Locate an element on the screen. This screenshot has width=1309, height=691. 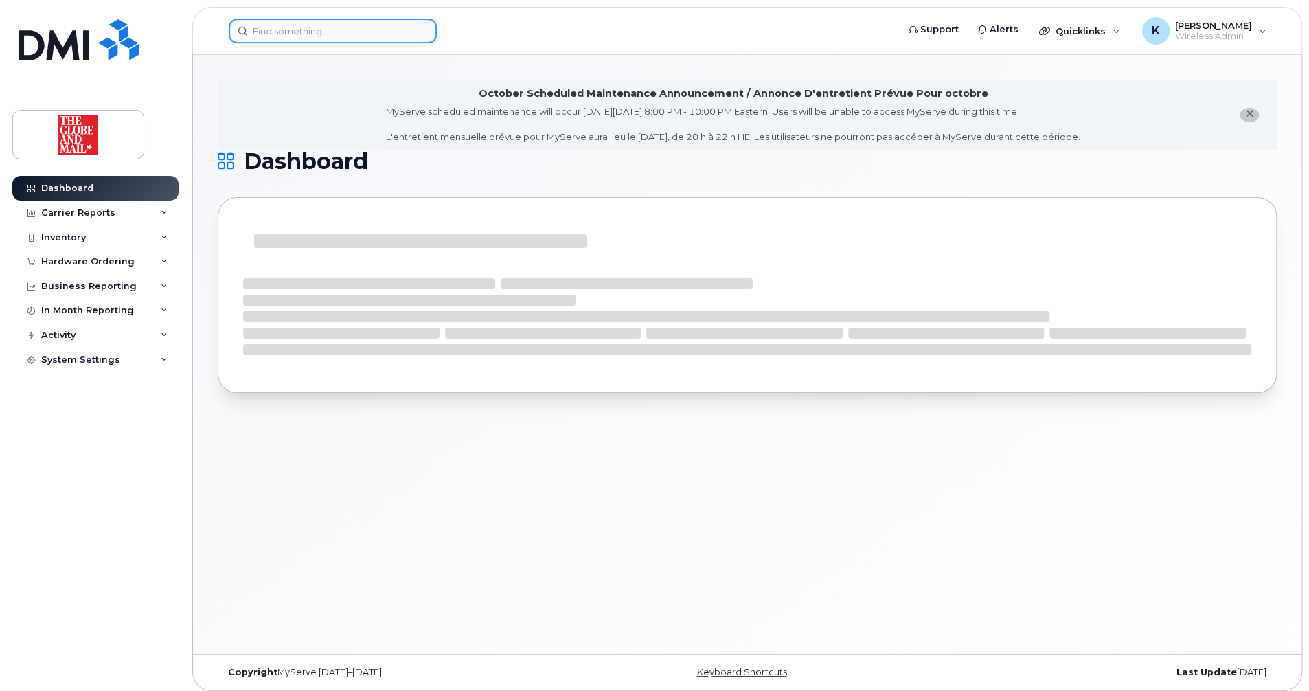
strong: Last Update is located at coordinates (1206, 672).